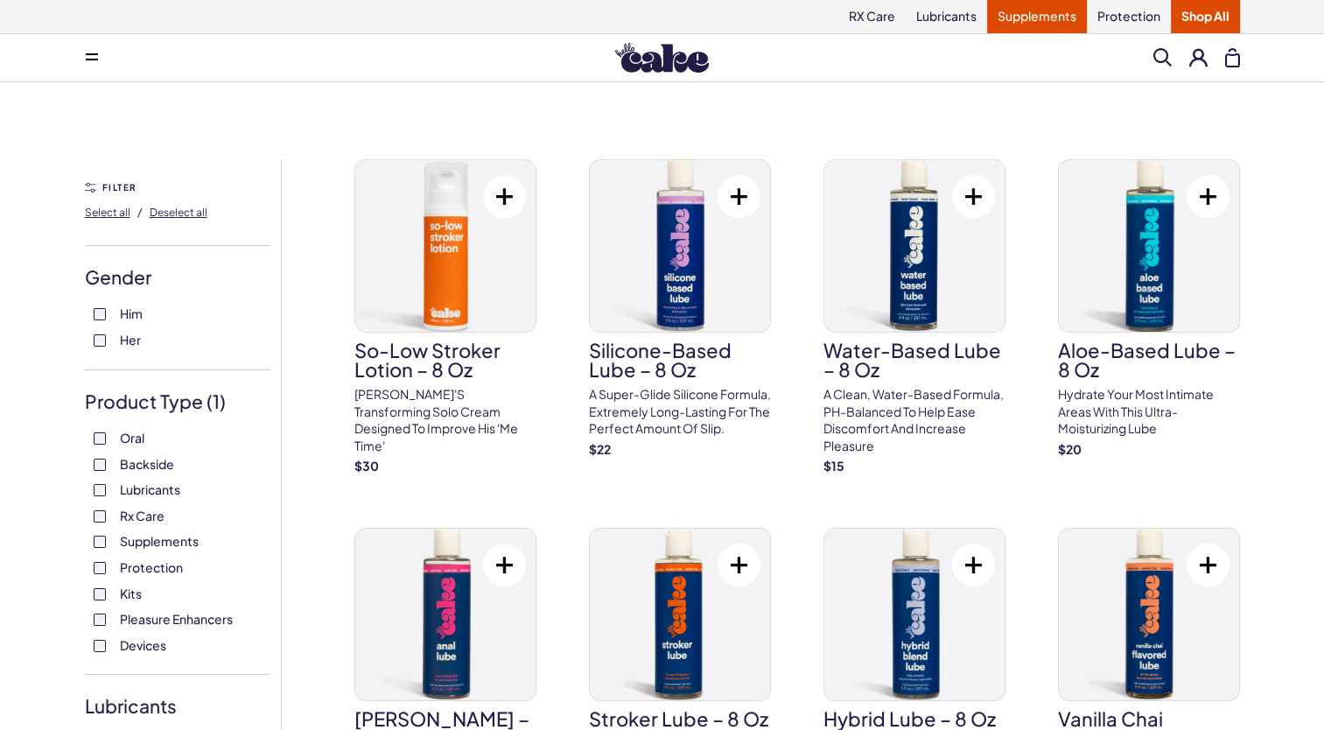 The width and height of the screenshot is (1324, 730). I want to click on button: Deselect all, so click(178, 212).